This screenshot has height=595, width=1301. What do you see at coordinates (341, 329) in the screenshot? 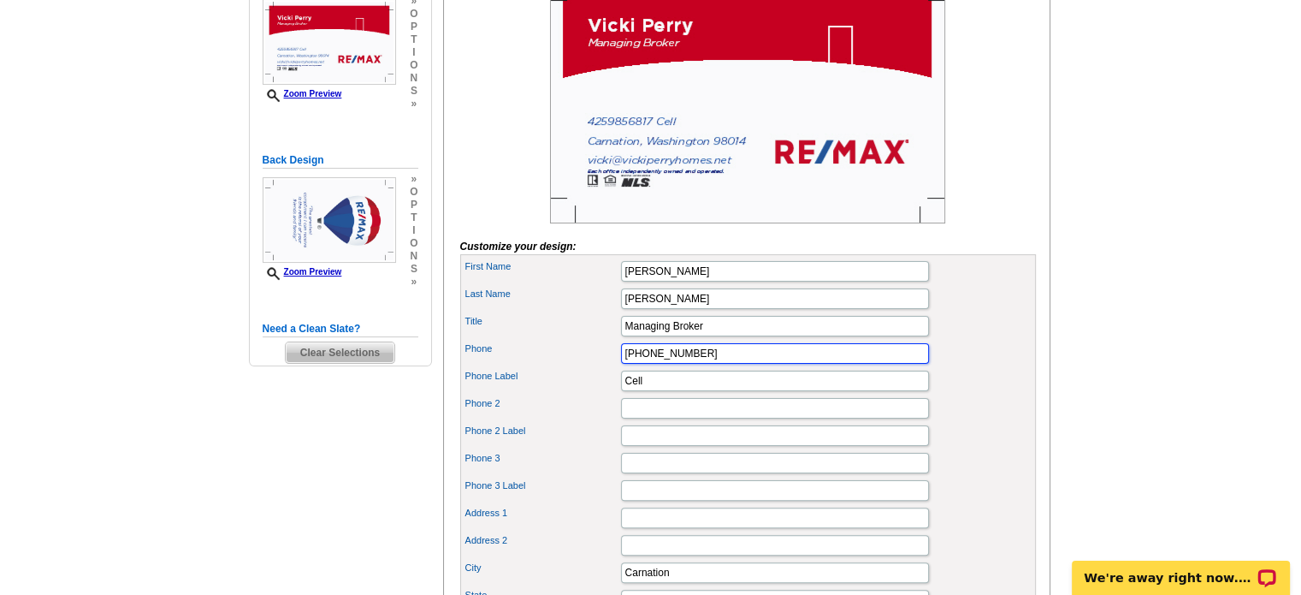
I see `h5: Need a Clean Slate?` at bounding box center [341, 329].